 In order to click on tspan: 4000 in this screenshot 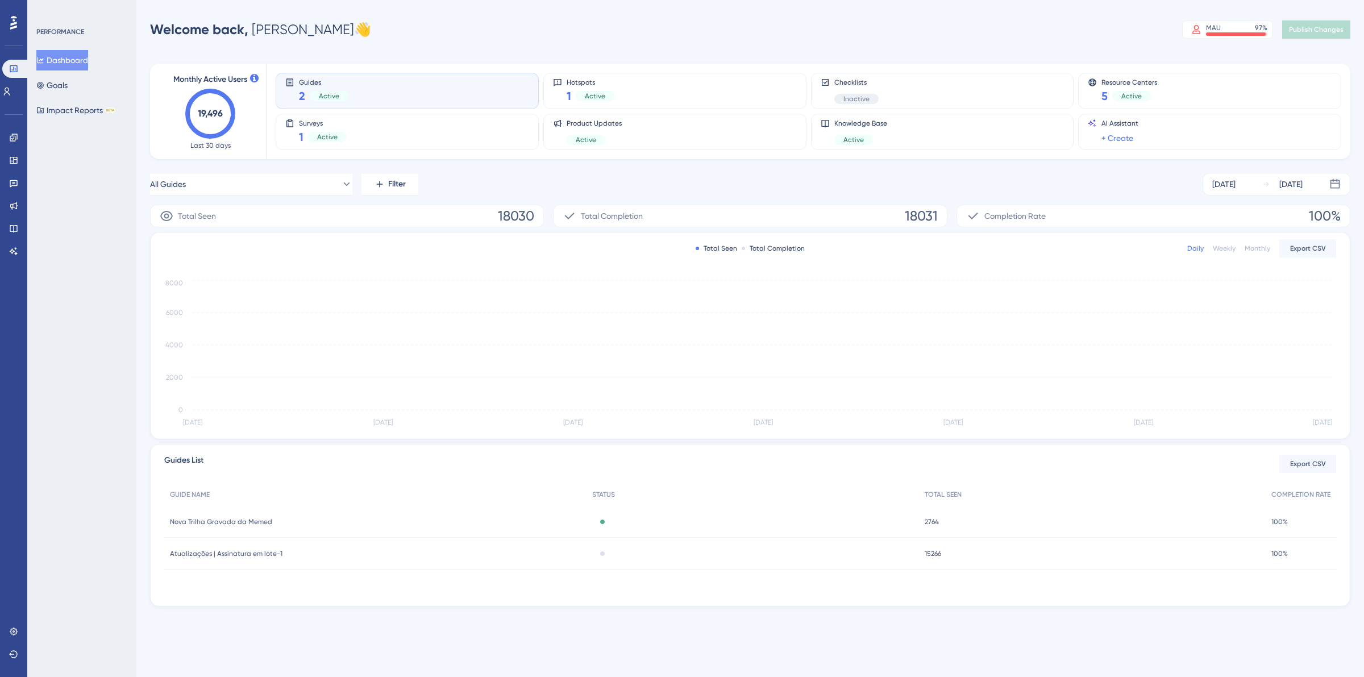, I will do `click(174, 345)`.